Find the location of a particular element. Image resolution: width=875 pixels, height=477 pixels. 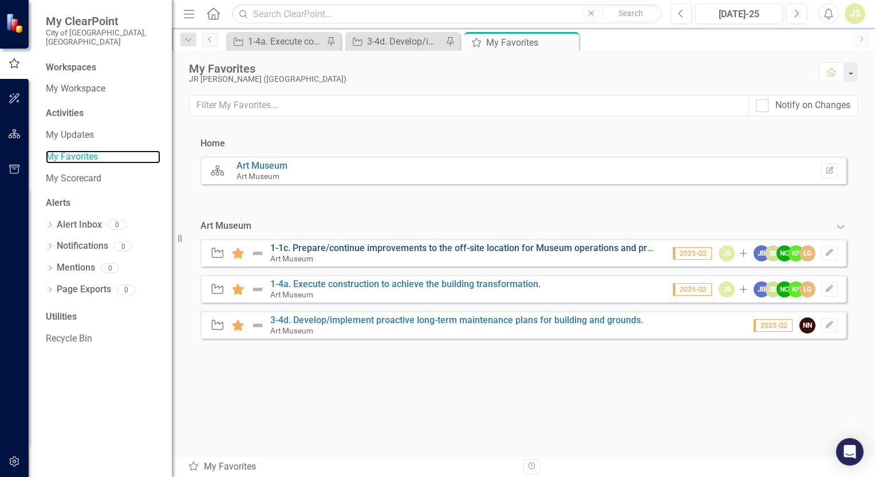

button: Search is located at coordinates (630, 14).